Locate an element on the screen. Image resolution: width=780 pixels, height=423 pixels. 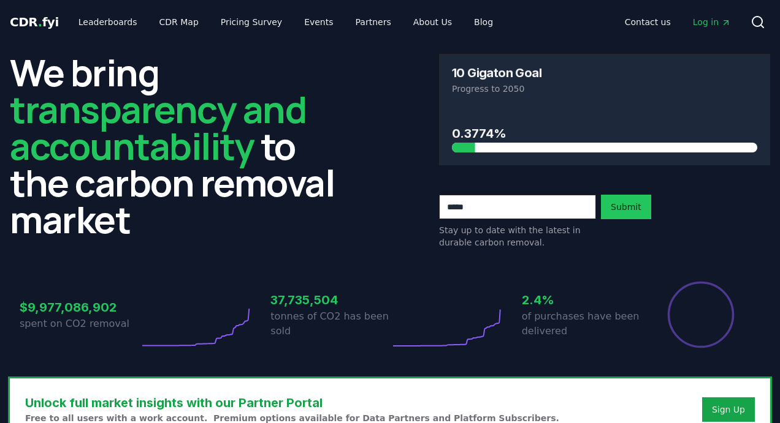
a: About Us is located at coordinates (432, 22).